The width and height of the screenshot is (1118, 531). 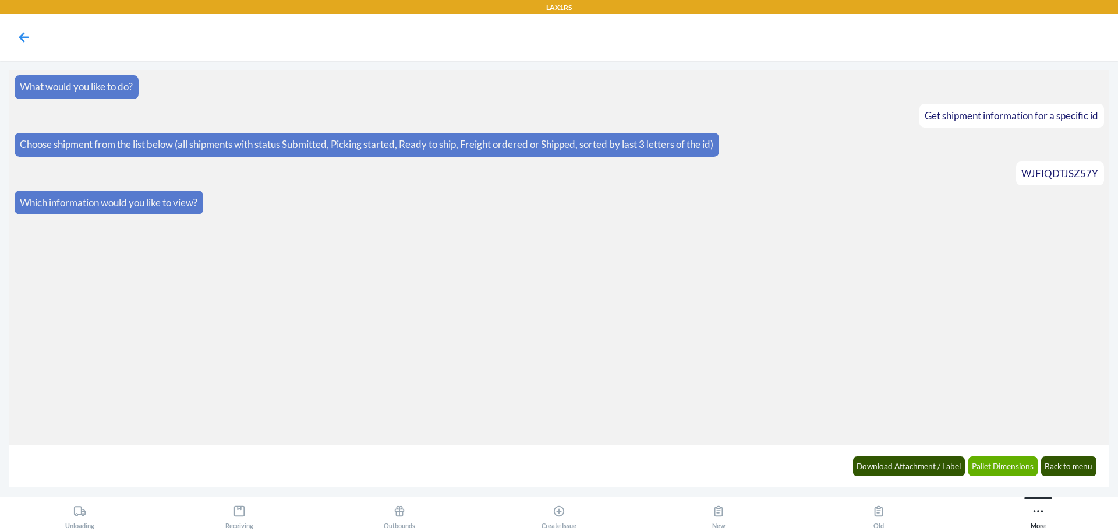 I want to click on button: Old, so click(x=878, y=512).